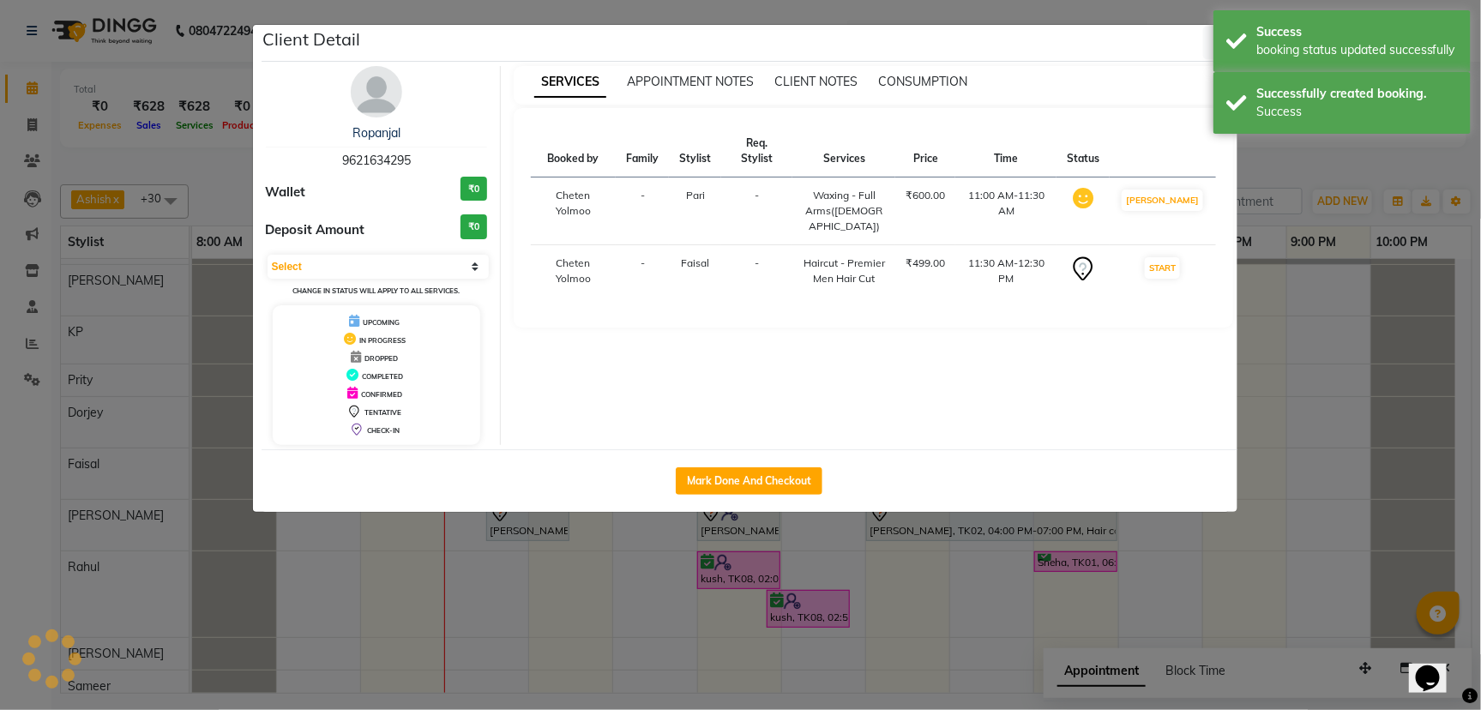  Describe the element at coordinates (377, 92) in the screenshot. I see `img: avatar` at that location.